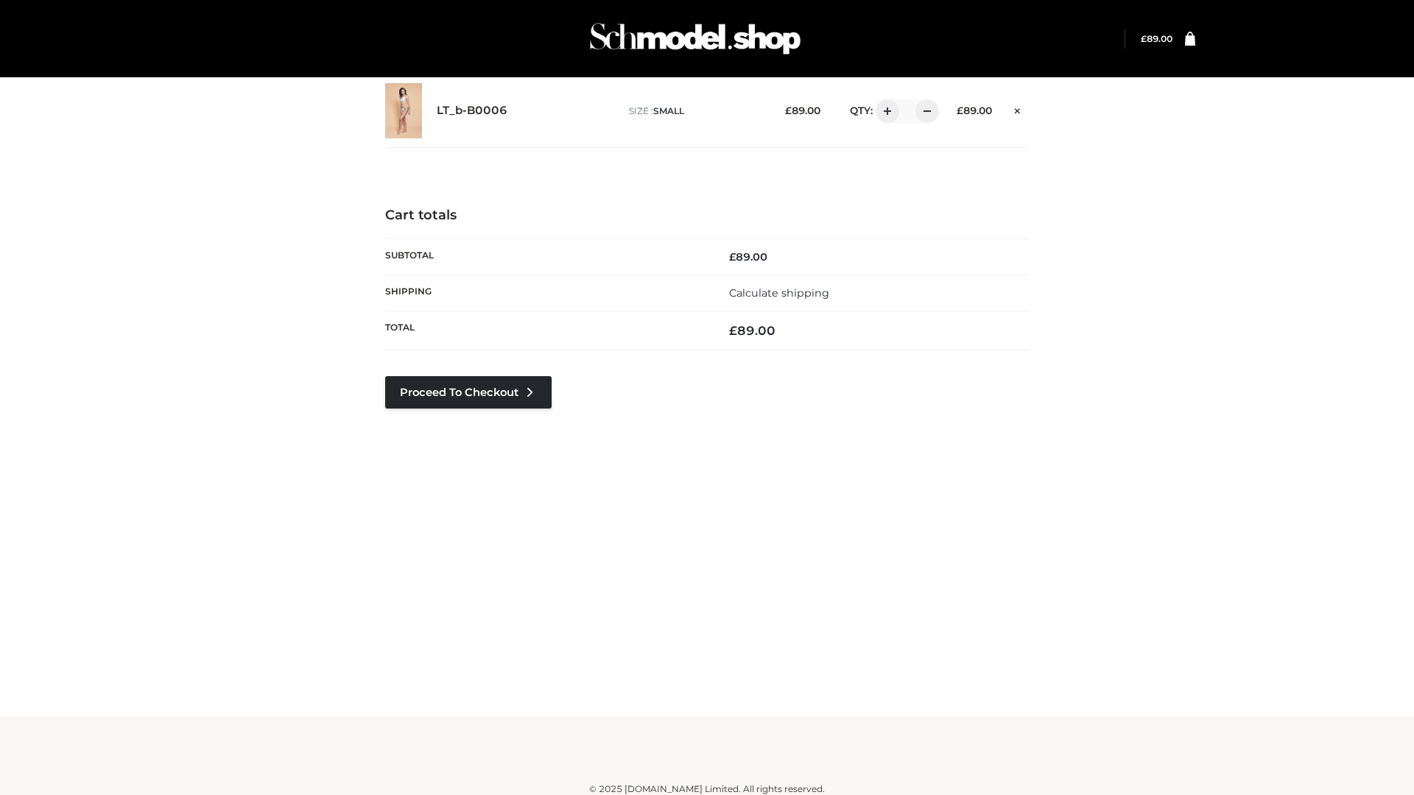 This screenshot has height=795, width=1414. What do you see at coordinates (669, 110) in the screenshot?
I see `span: SMALL` at bounding box center [669, 110].